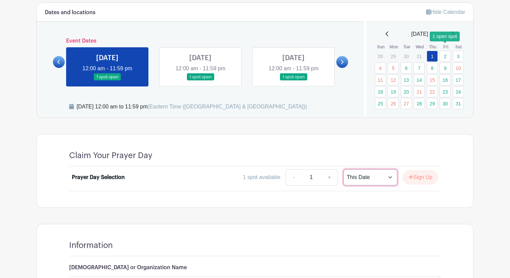  Describe the element at coordinates (393, 80) in the screenshot. I see `a: 12` at that location.